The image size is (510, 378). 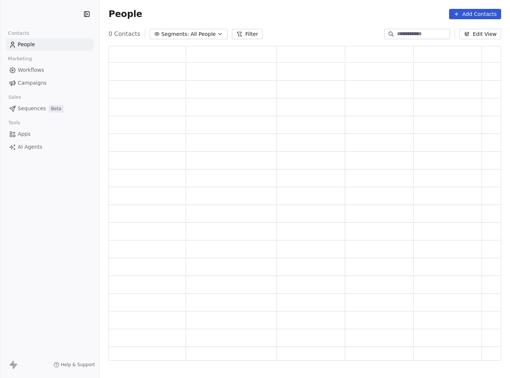 I want to click on span: Marketing, so click(x=20, y=59).